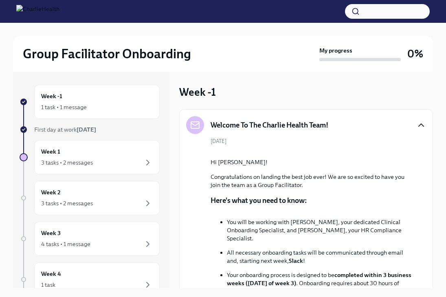 This screenshot has width=446, height=297. Describe the element at coordinates (51, 192) in the screenshot. I see `h6: Week 2` at that location.